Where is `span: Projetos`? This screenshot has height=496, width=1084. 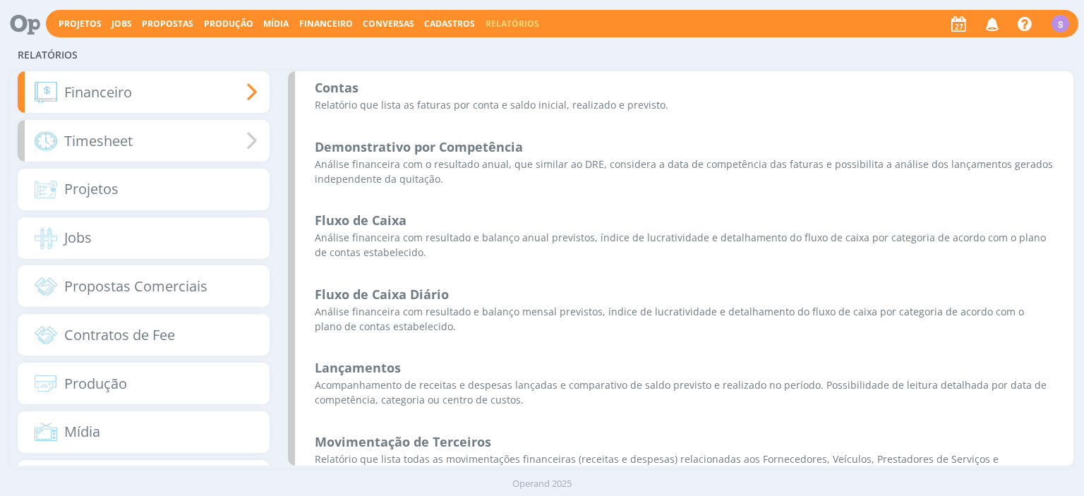 span: Projetos is located at coordinates (91, 189).